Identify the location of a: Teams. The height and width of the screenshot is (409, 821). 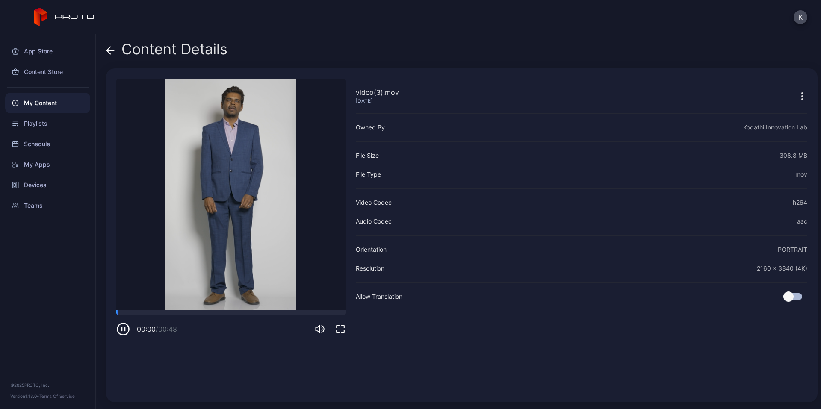
(47, 206).